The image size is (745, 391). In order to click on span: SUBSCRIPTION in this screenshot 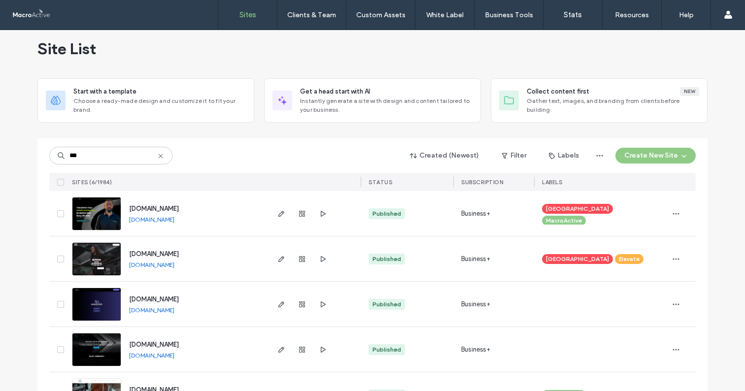, I will do `click(482, 182)`.